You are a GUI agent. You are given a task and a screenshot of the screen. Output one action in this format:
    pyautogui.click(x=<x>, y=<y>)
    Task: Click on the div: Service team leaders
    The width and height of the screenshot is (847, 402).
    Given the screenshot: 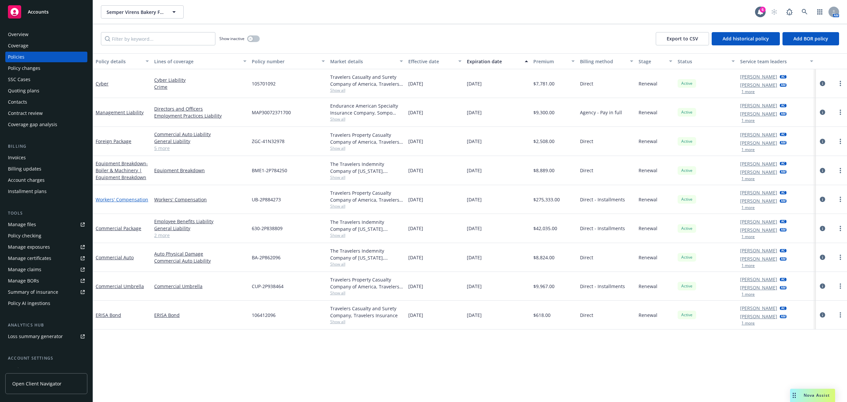 What is the action you would take?
    pyautogui.click(x=773, y=61)
    